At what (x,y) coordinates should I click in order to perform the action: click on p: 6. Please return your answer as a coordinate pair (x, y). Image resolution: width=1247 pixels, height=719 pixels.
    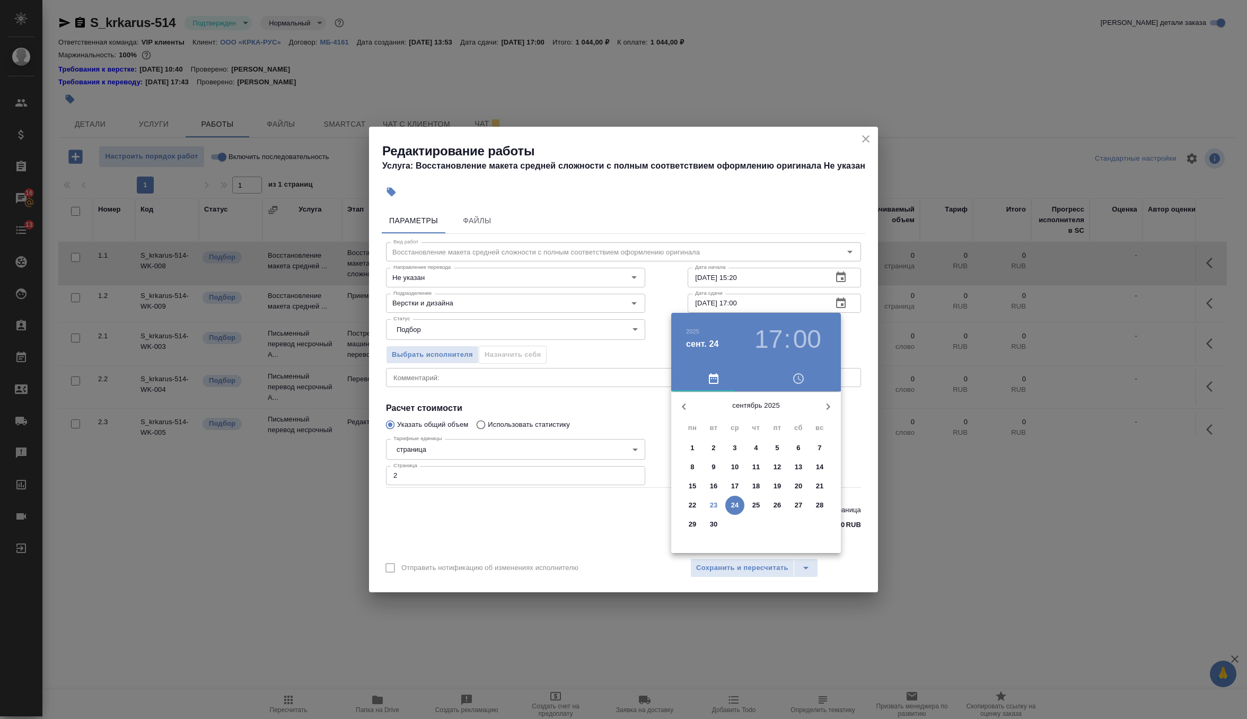
    Looking at the image, I should click on (798, 448).